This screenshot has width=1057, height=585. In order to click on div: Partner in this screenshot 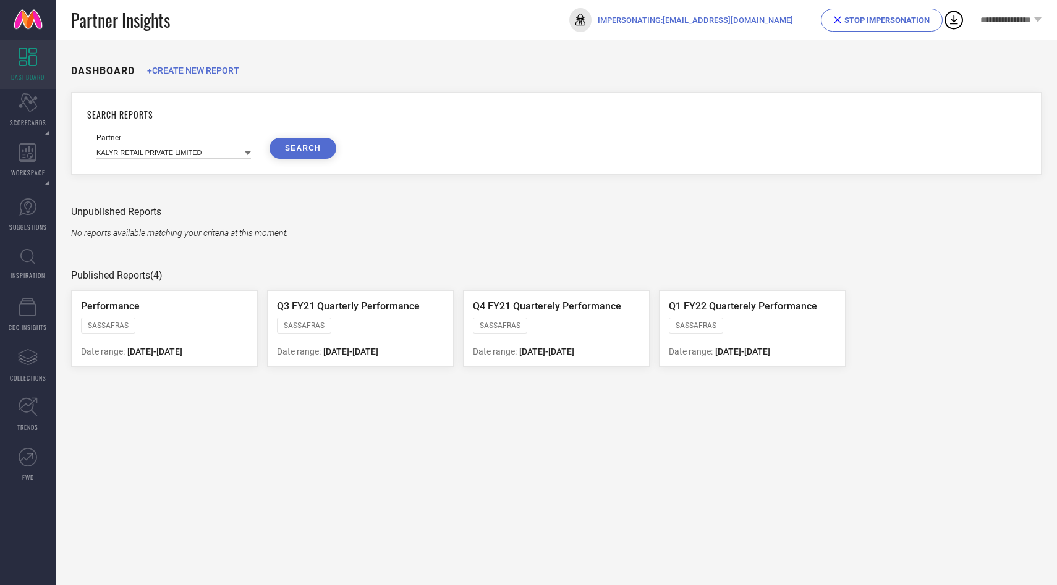, I will do `click(174, 138)`.